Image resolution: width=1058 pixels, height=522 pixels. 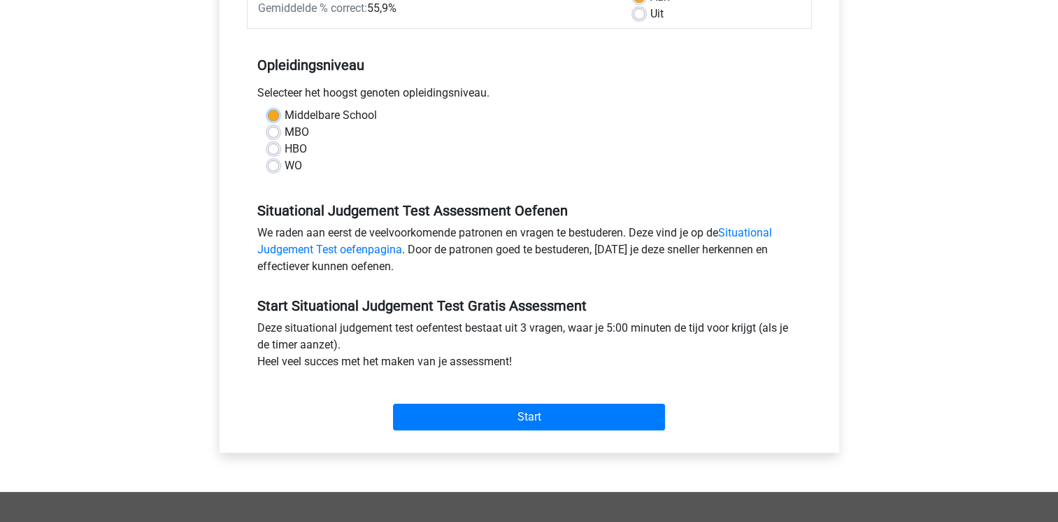 I want to click on div: Selecteer het hoogst genoten opleidingsniveau., so click(x=529, y=96).